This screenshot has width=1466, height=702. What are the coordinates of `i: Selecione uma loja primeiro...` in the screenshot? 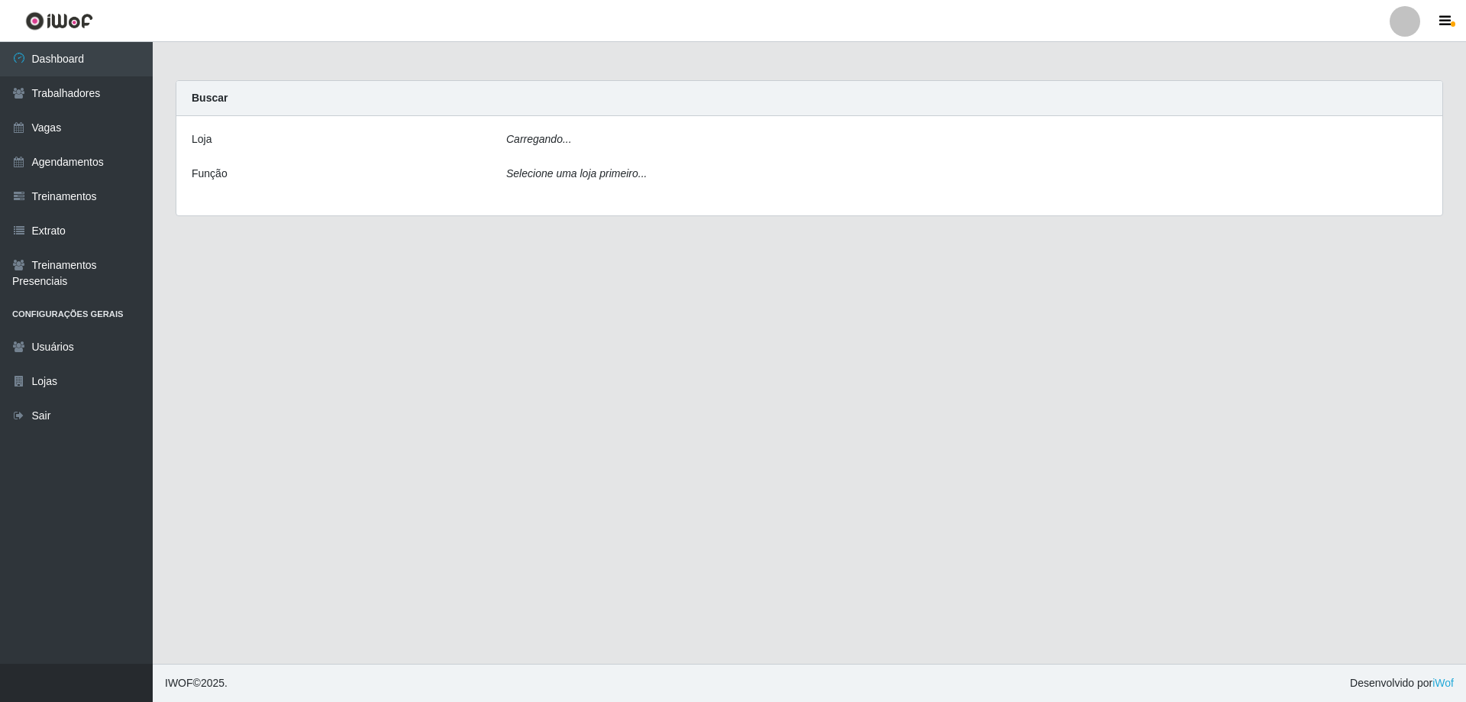 It's located at (576, 173).